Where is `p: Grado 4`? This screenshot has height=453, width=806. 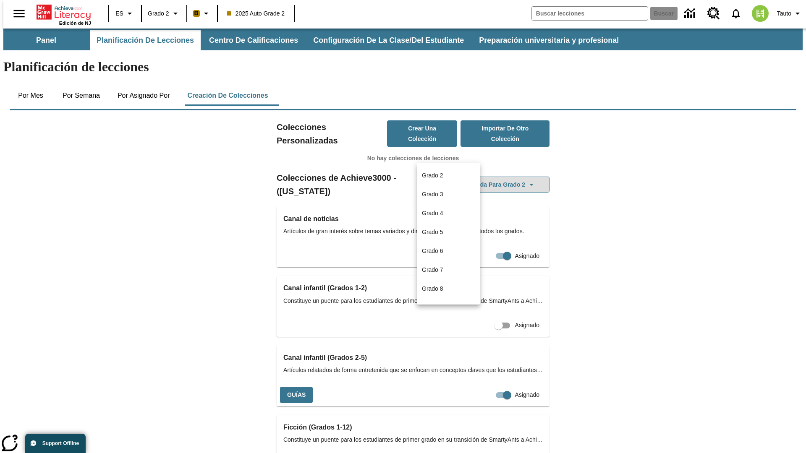
p: Grado 4 is located at coordinates (432, 213).